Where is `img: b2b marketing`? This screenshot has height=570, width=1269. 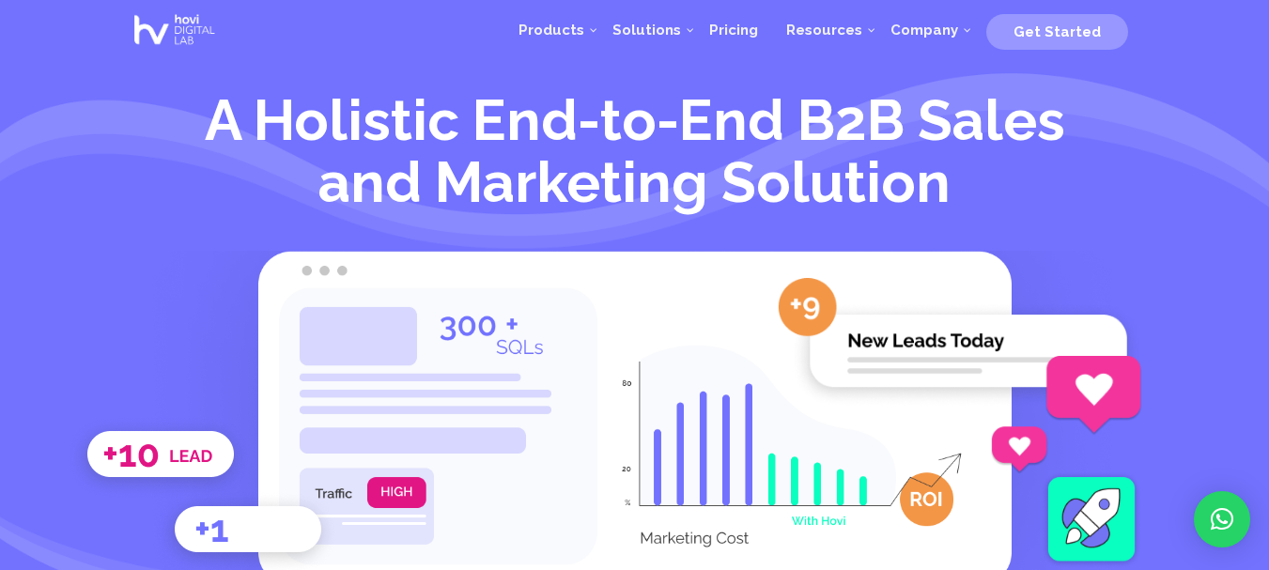
img: b2b marketing is located at coordinates (959, 334).